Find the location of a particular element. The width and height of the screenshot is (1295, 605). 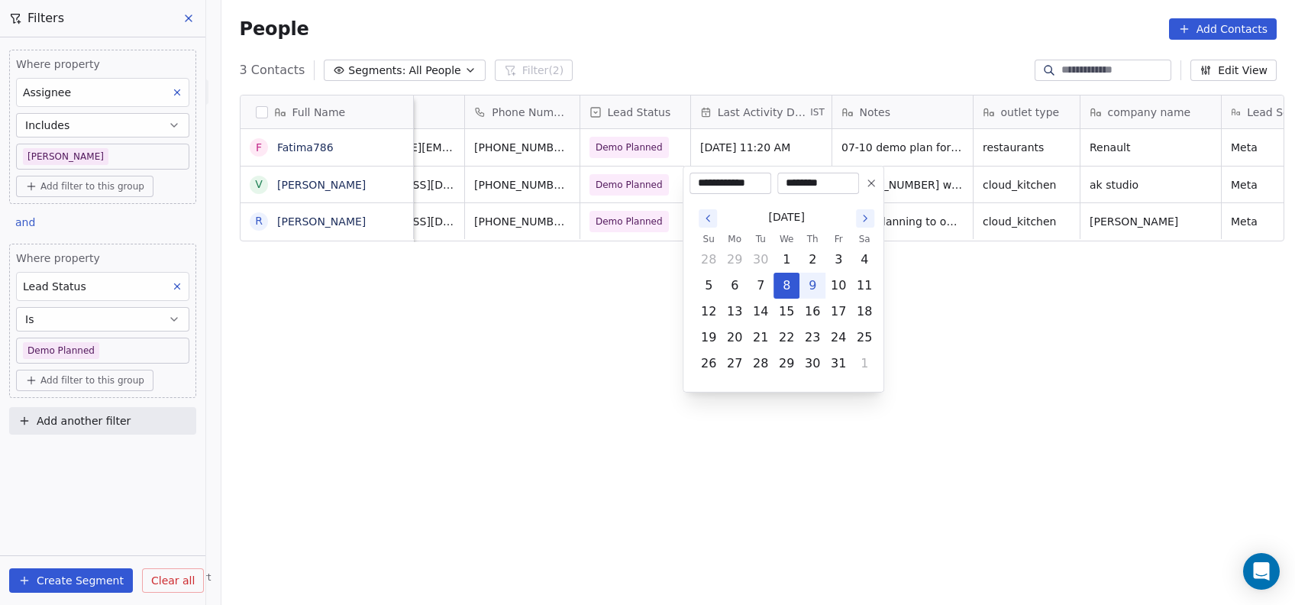

th: Friday is located at coordinates (839, 239).